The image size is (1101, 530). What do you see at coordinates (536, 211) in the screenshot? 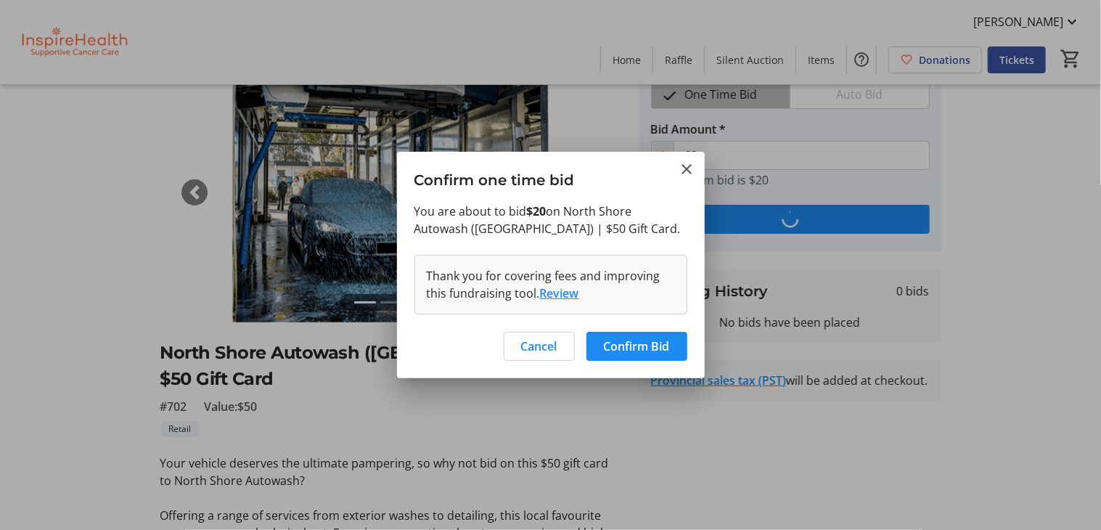
I see `strong: $20` at bounding box center [536, 211].